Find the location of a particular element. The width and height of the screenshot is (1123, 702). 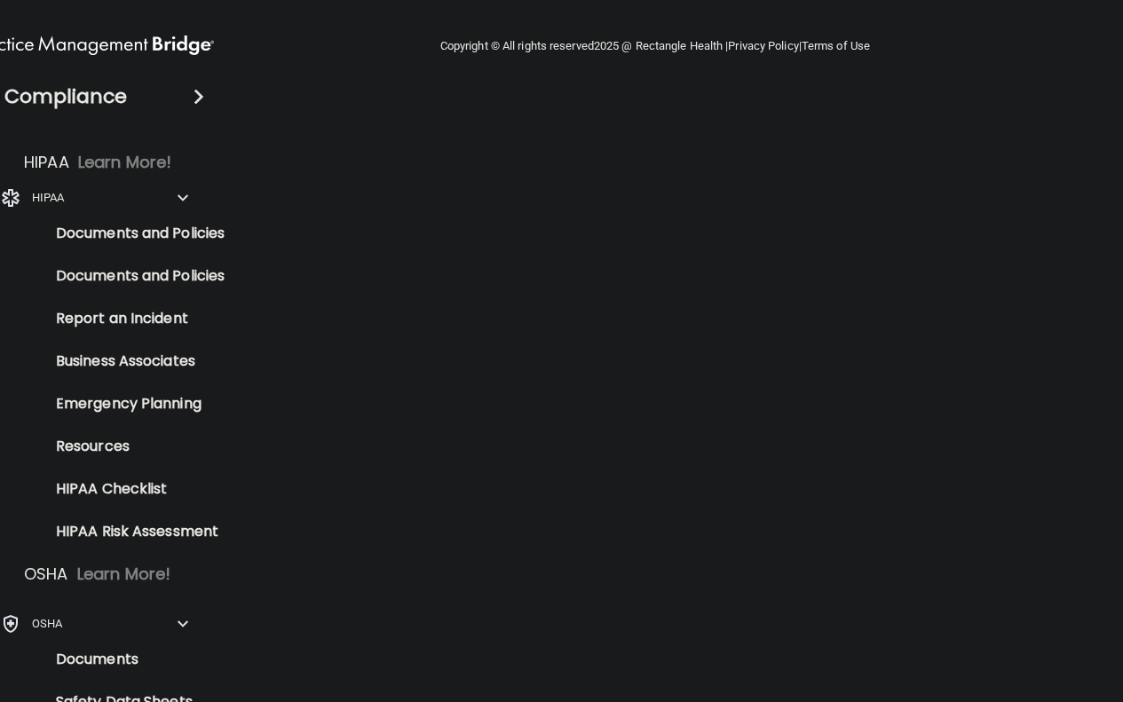

a: Privacy Policy is located at coordinates (762, 45).